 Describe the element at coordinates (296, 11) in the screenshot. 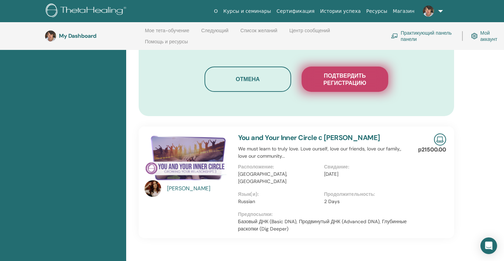

I see `a: Сертификация` at that location.